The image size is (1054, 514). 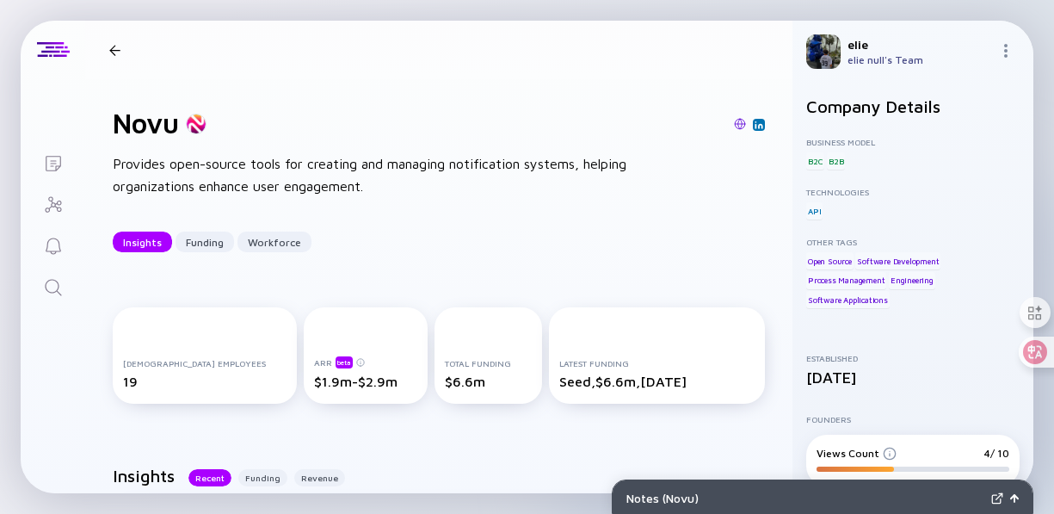 What do you see at coordinates (836, 161) in the screenshot?
I see `div: B2B` at bounding box center [836, 161].